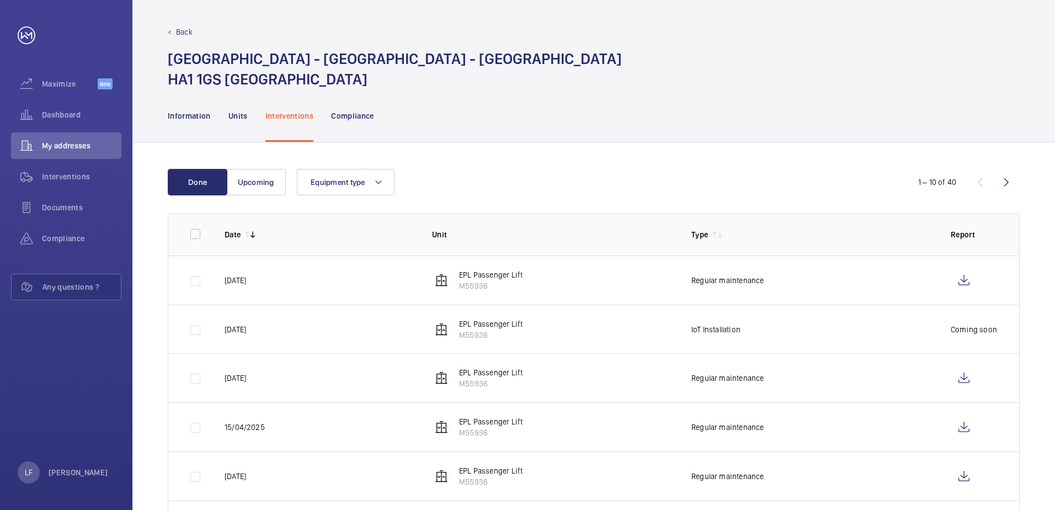 This screenshot has height=510, width=1055. I want to click on span: Dashboard, so click(82, 115).